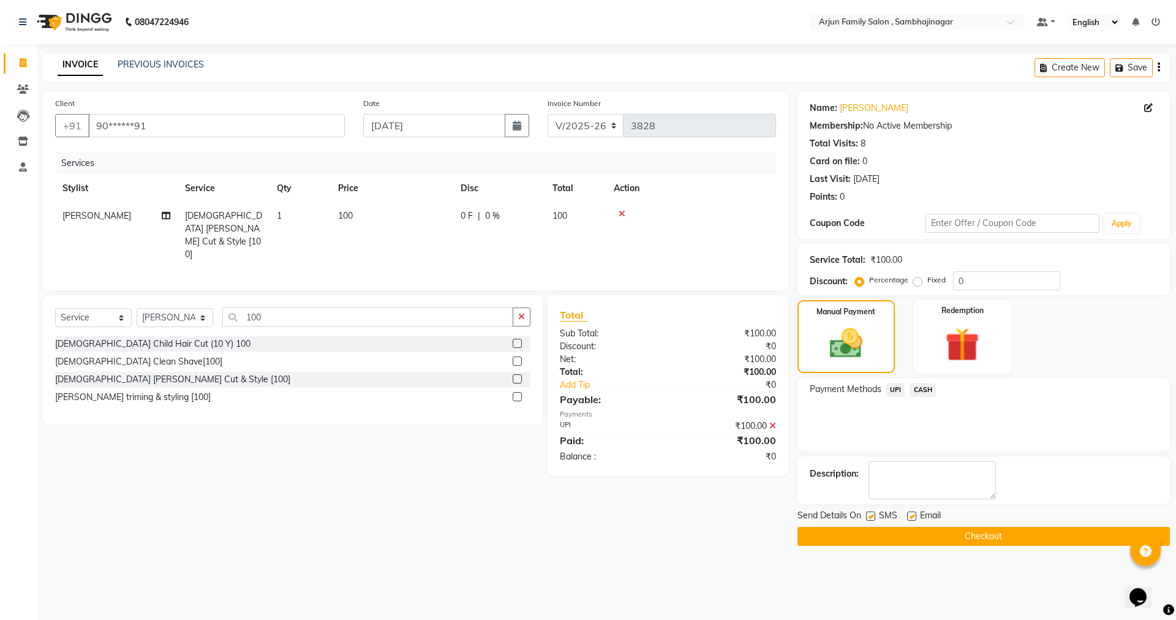 The height and width of the screenshot is (620, 1176). What do you see at coordinates (609, 359) in the screenshot?
I see `div: Net:` at bounding box center [609, 359].